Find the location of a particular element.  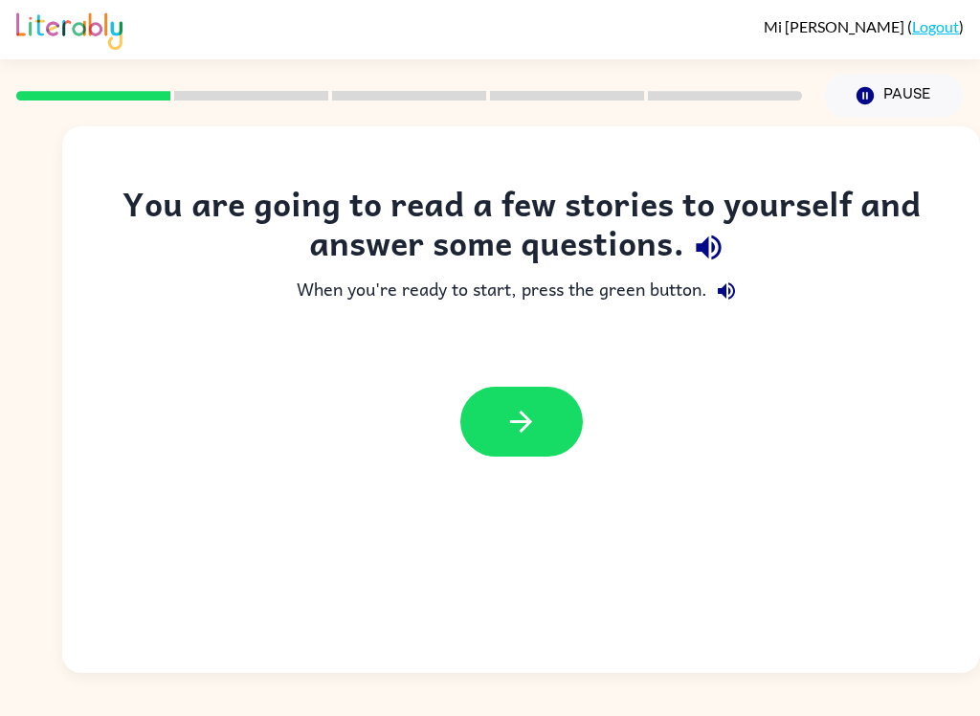

div: You are going to read a few stories to yourself and answer some questions. is located at coordinates (520, 228).